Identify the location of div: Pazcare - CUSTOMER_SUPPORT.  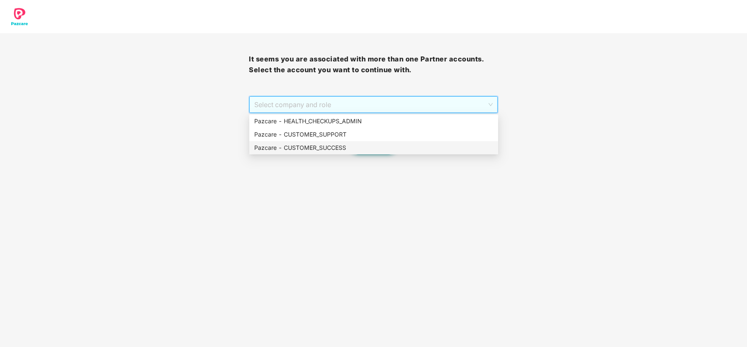
(373, 135).